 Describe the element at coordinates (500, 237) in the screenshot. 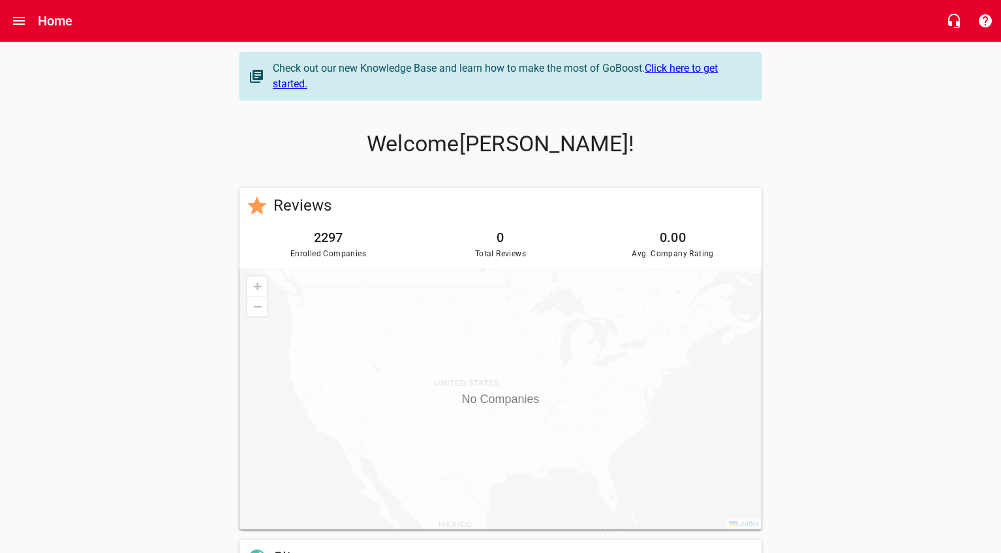

I see `h6: 0` at that location.